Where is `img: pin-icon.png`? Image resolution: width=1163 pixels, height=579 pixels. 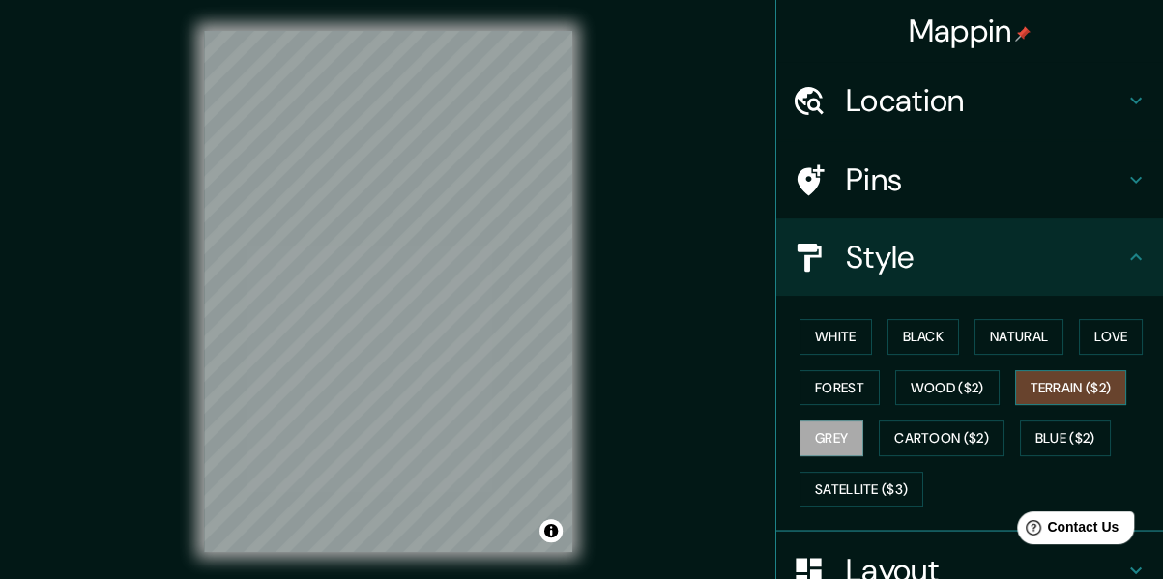 img: pin-icon.png is located at coordinates (1023, 34).